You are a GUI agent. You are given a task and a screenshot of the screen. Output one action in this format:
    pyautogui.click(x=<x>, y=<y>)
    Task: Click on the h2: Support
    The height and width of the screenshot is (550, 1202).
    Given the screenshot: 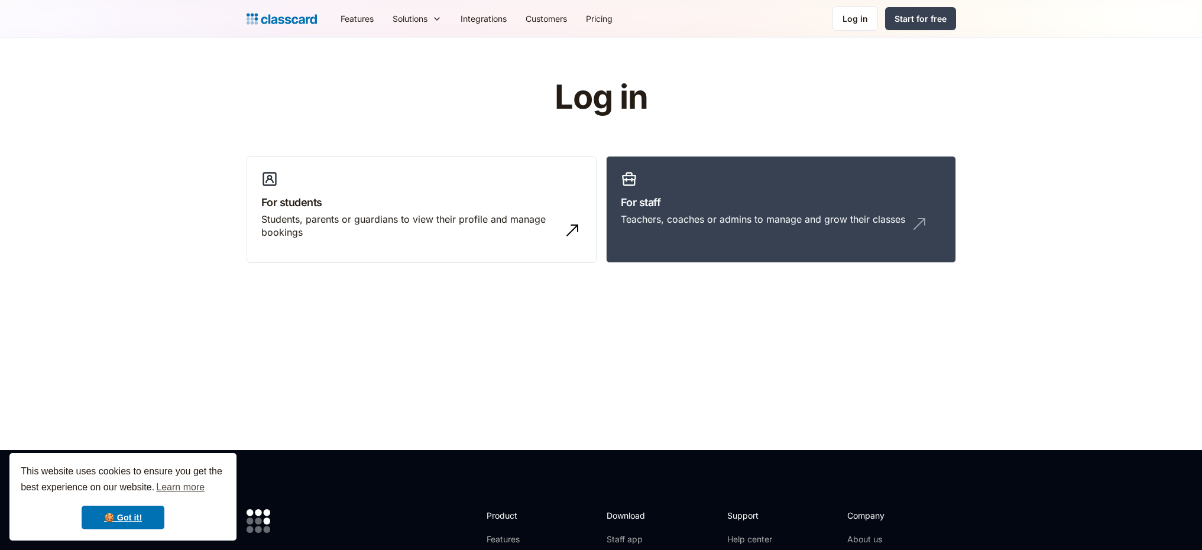 What is the action you would take?
    pyautogui.click(x=751, y=515)
    